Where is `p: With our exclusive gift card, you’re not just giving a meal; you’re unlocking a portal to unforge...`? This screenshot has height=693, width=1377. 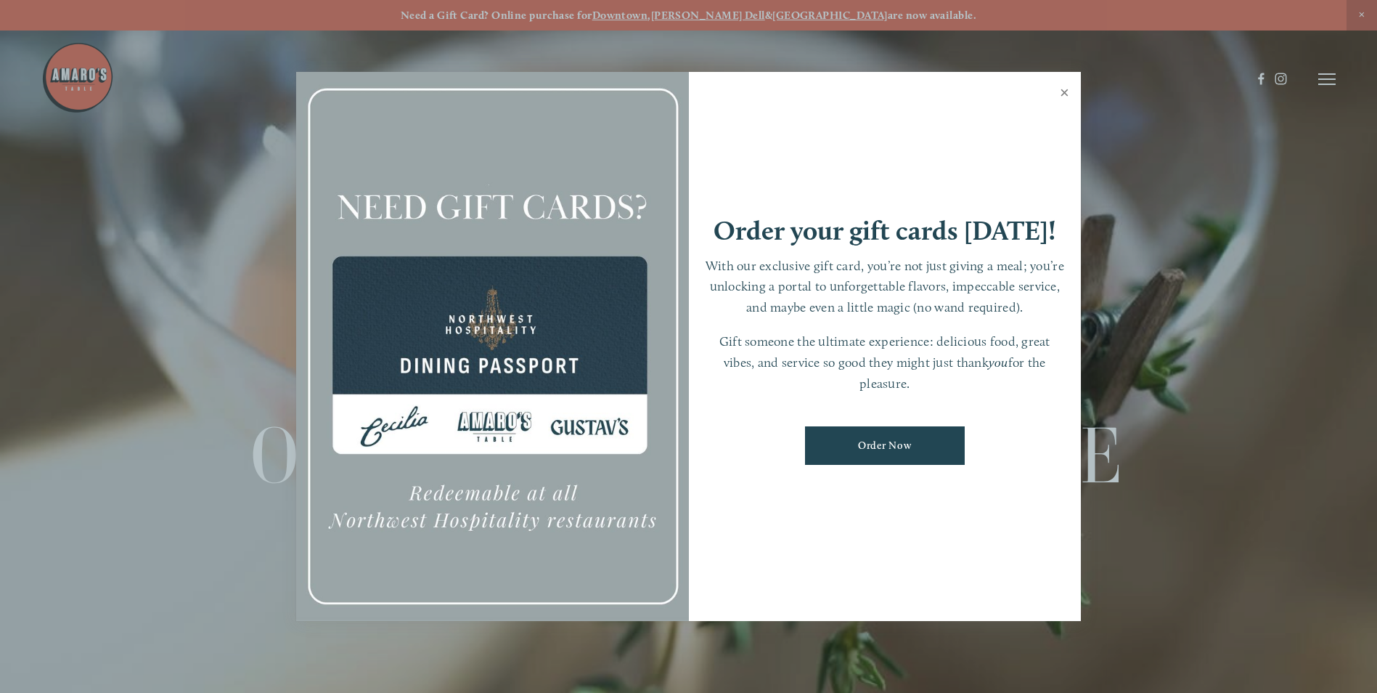
p: With our exclusive gift card, you’re not just giving a meal; you’re unlocking a portal to unforge... is located at coordinates (885, 287).